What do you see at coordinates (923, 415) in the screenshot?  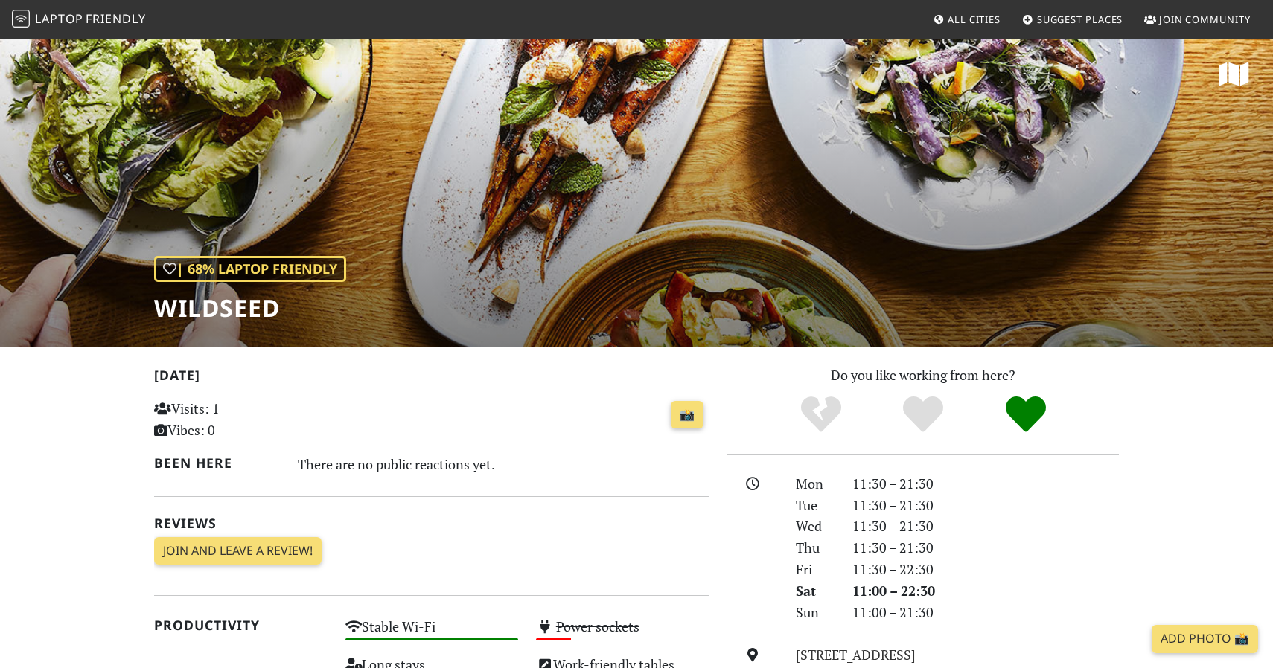 I see `div: Yes` at bounding box center [923, 415].